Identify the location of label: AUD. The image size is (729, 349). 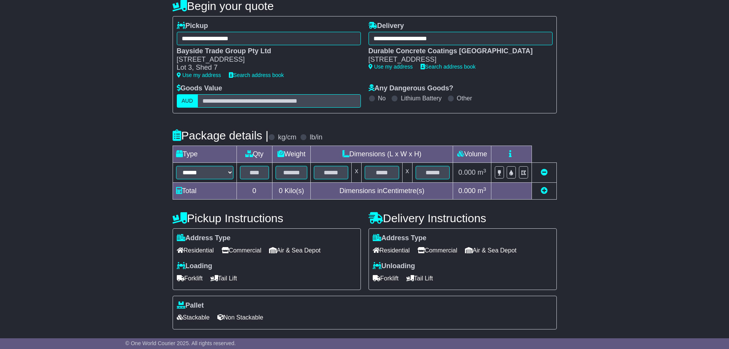
(188, 101).